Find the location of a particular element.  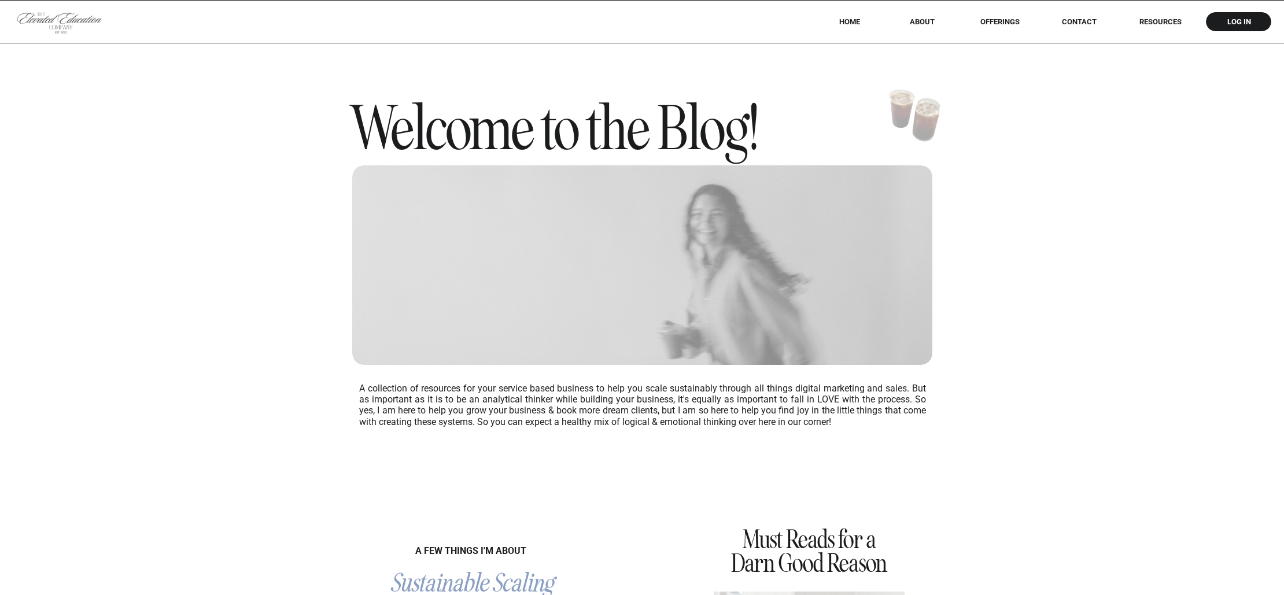

a: HOME is located at coordinates (849, 21).